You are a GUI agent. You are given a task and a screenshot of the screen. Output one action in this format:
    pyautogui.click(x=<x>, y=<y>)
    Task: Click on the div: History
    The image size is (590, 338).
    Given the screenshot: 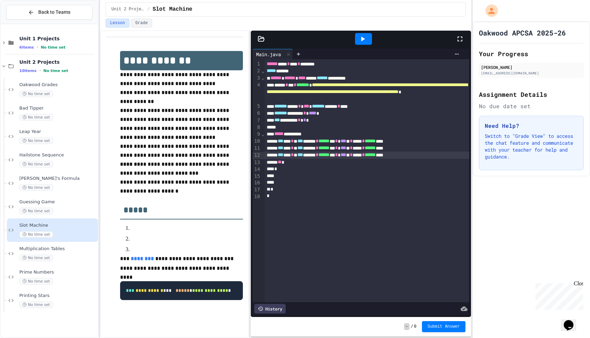 What is the action you would take?
    pyautogui.click(x=270, y=309)
    